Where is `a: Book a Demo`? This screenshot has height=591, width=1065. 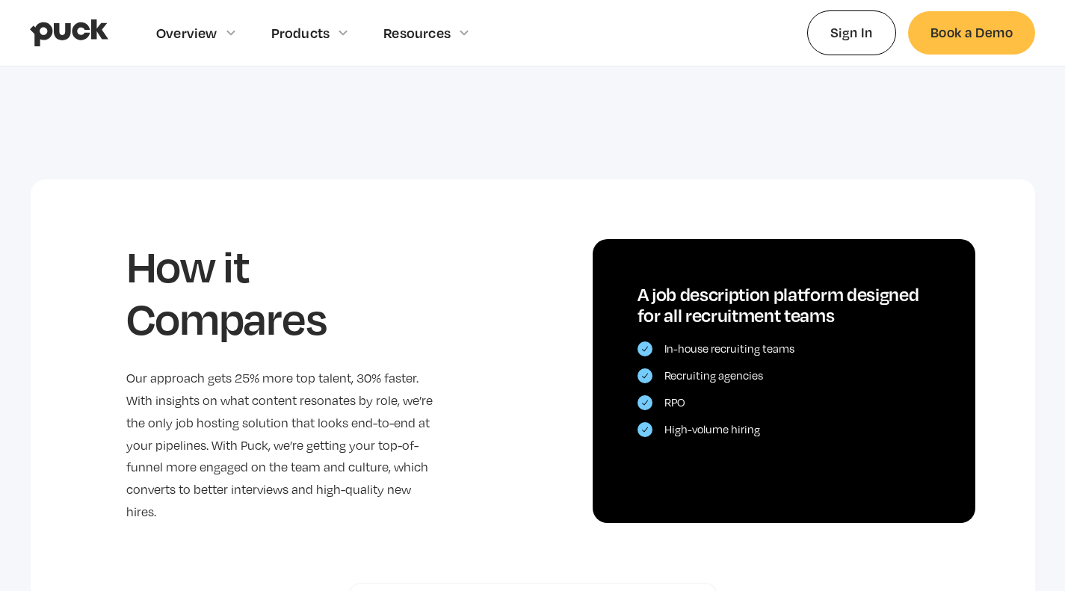
a: Book a Demo is located at coordinates (971, 32).